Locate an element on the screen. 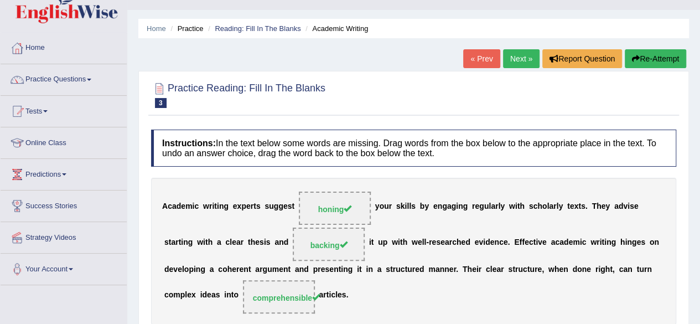 The height and width of the screenshot is (324, 700). b: f is located at coordinates (523, 242).